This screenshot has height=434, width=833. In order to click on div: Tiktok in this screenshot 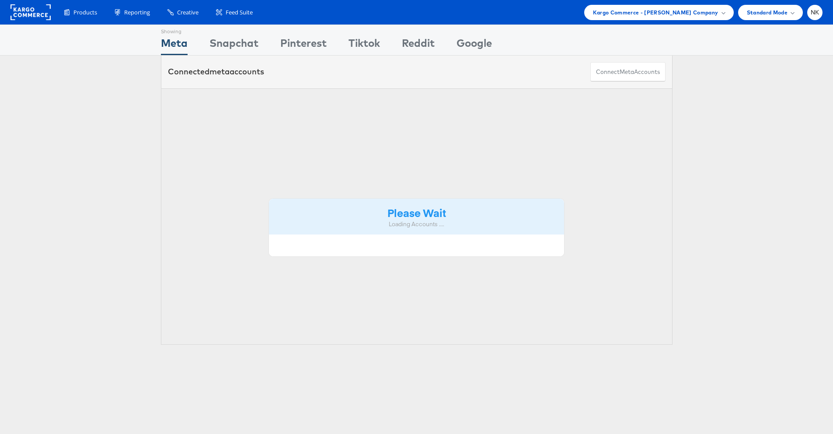, I will do `click(364, 45)`.